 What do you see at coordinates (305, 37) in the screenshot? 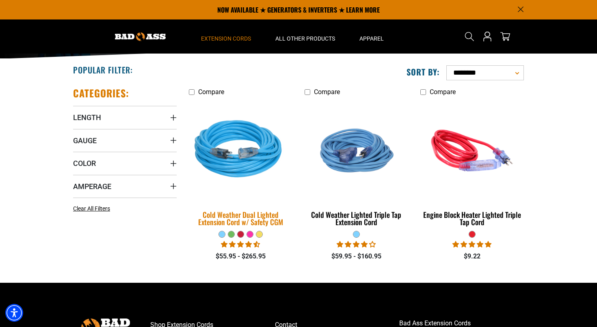
I see `summary: All Other Products` at bounding box center [305, 37].